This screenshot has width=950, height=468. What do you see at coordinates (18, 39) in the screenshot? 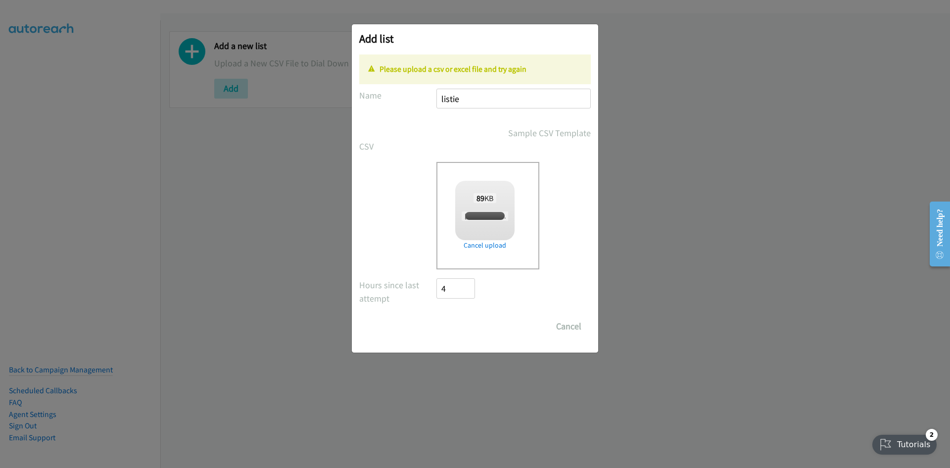
I see `div: Open Resource Center` at bounding box center [18, 39].